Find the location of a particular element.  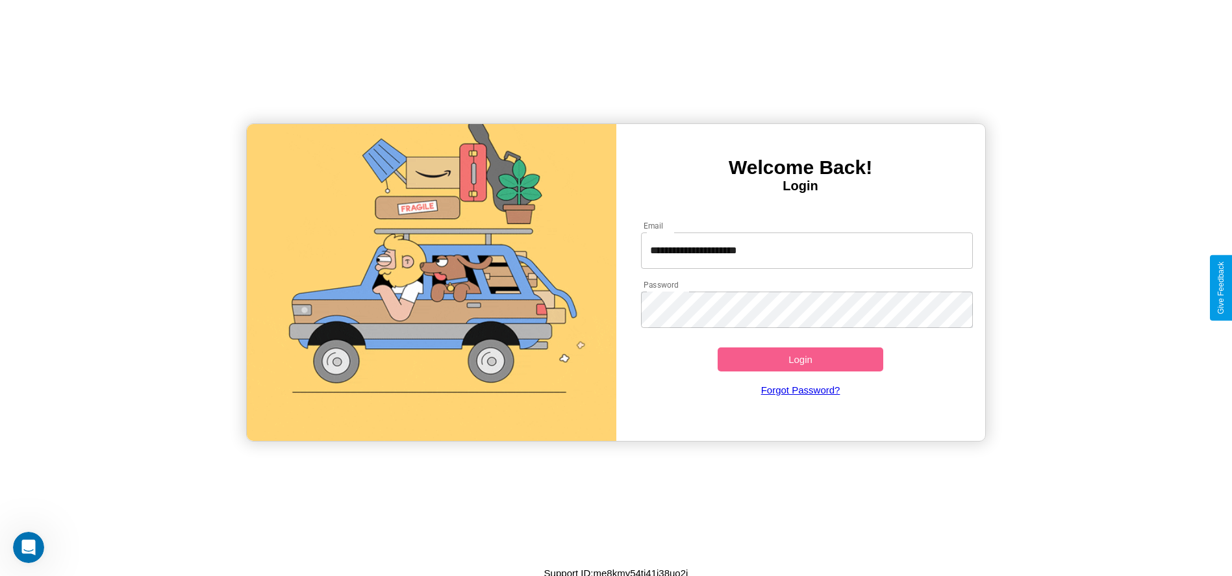

h3: Welcome Back! is located at coordinates (801, 168).